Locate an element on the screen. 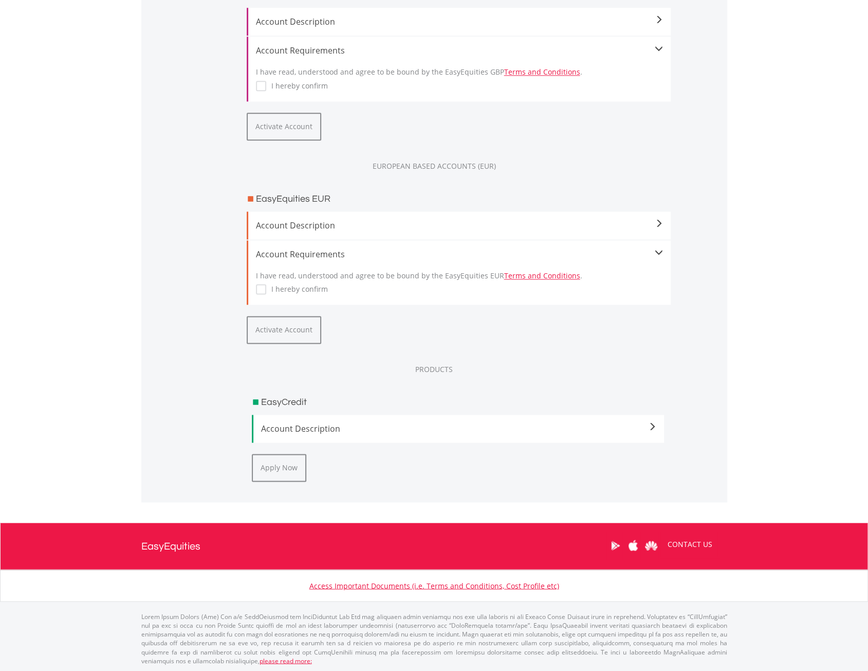 This screenshot has width=868, height=671. a: EasyEquities is located at coordinates (171, 546).